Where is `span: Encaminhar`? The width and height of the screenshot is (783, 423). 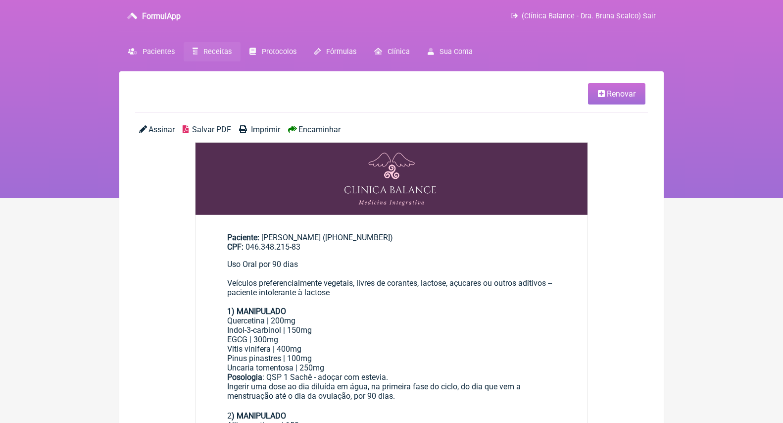 span: Encaminhar is located at coordinates (319, 129).